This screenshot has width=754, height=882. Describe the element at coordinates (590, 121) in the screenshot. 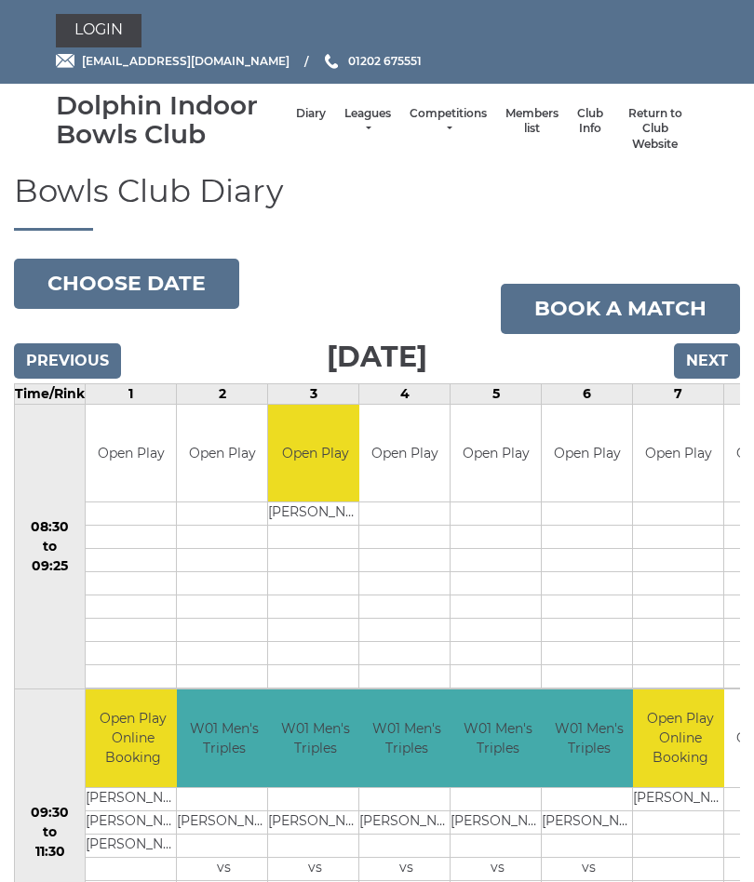

I see `a: Club Info` at that location.